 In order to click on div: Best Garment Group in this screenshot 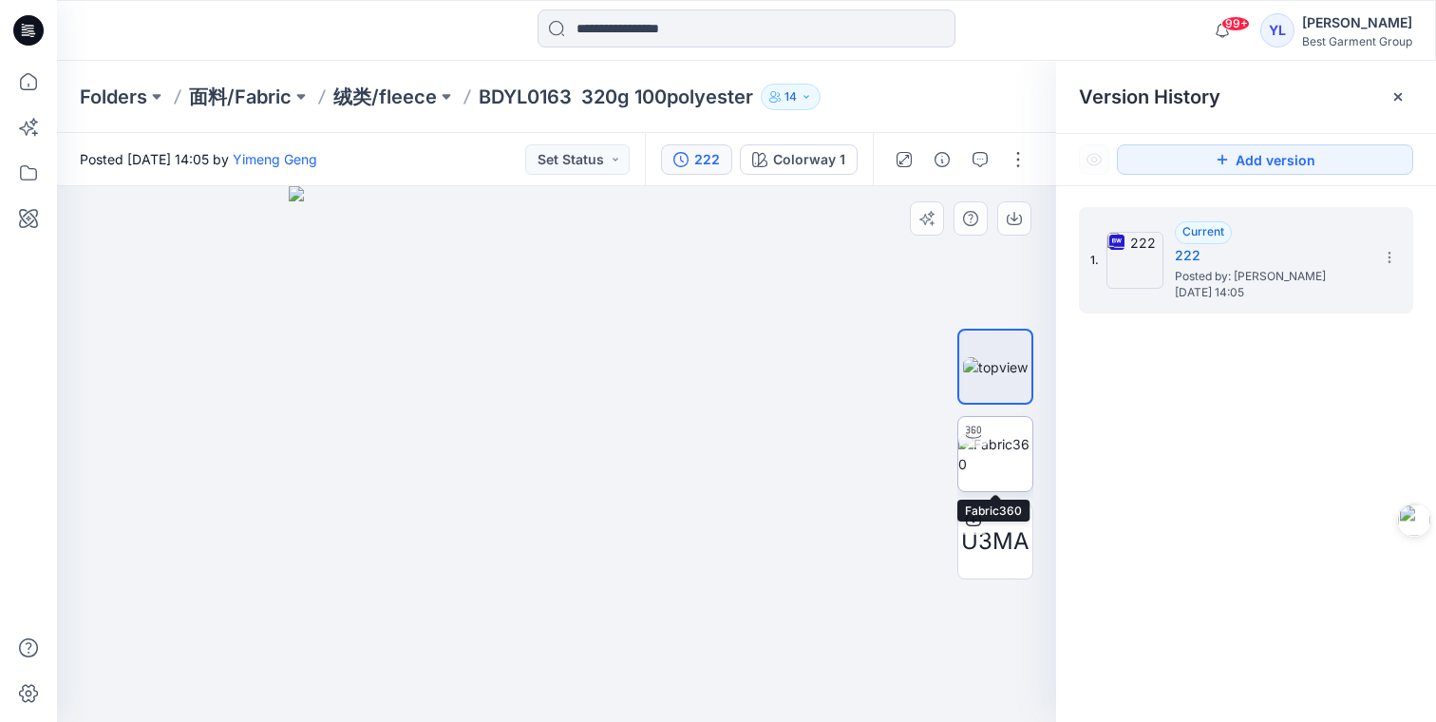, I will do `click(1358, 41)`.